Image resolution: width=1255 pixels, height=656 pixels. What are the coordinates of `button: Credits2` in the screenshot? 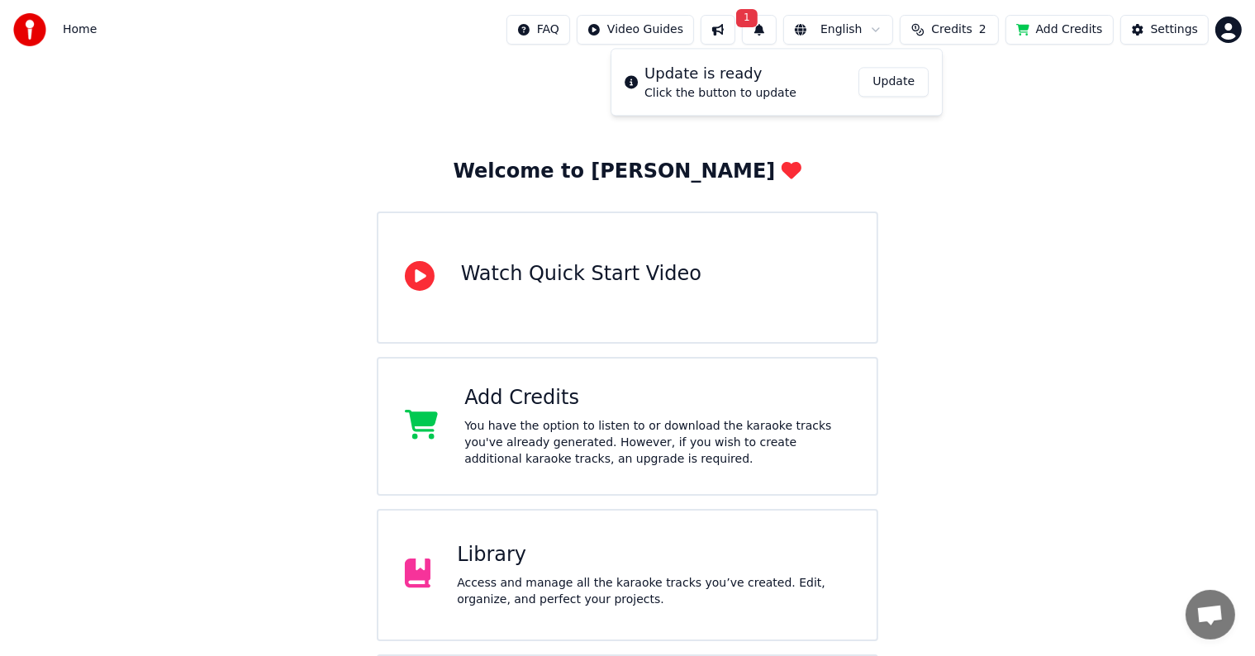 It's located at (949, 30).